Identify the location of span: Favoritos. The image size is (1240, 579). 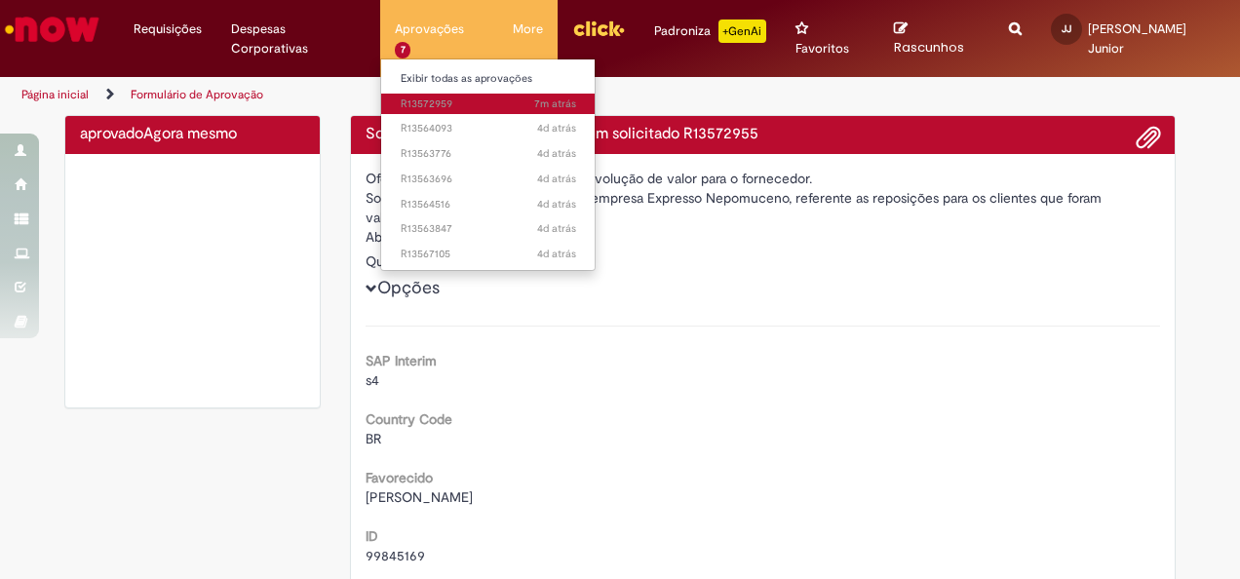
(822, 49).